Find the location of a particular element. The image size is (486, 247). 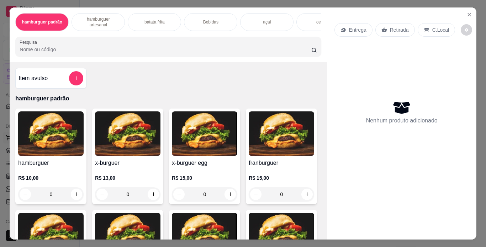

h4: x-burguer egg is located at coordinates (205, 163).